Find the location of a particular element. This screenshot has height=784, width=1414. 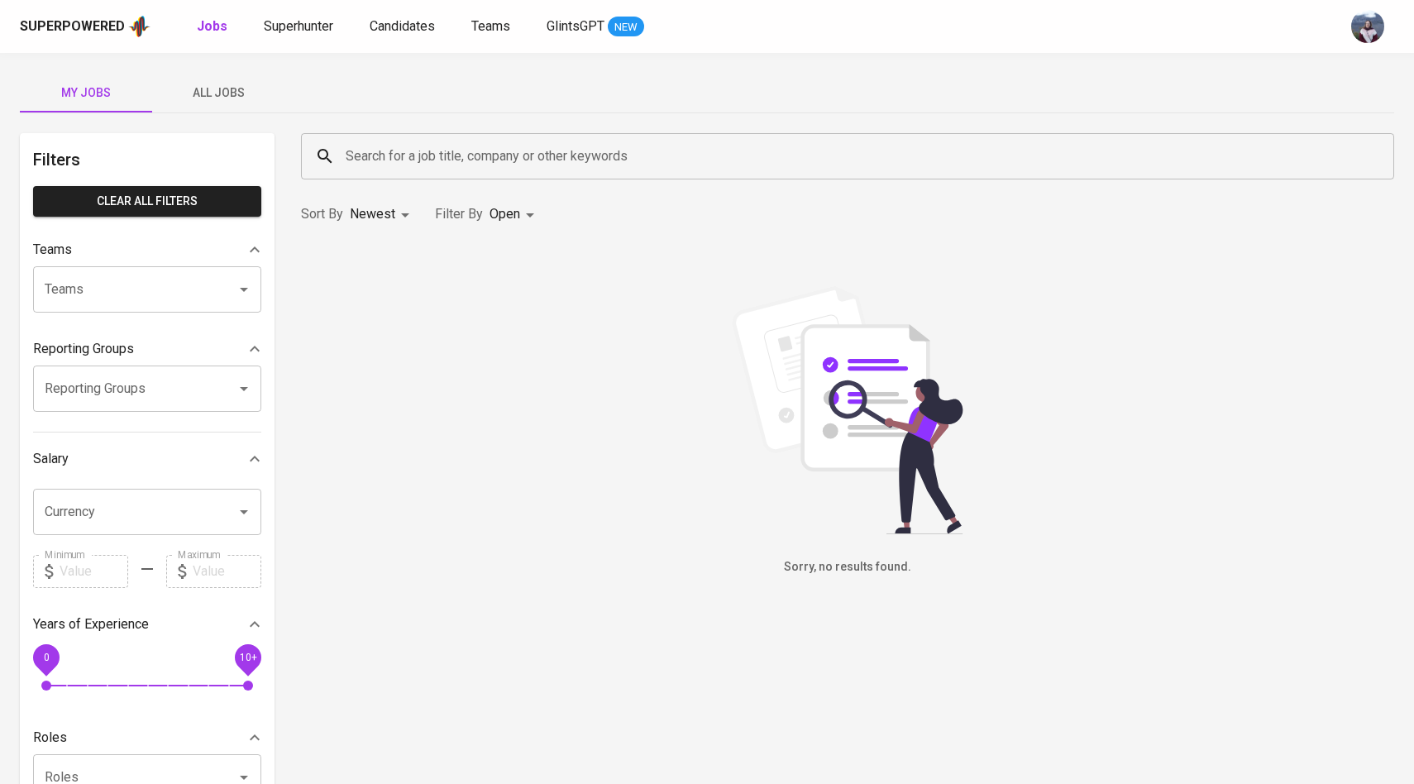

span: All Jobs is located at coordinates (218, 93).